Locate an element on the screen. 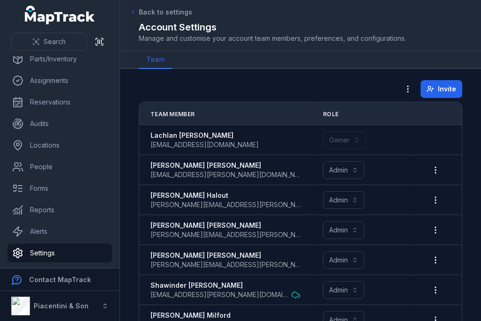  span: Search is located at coordinates (54, 42).